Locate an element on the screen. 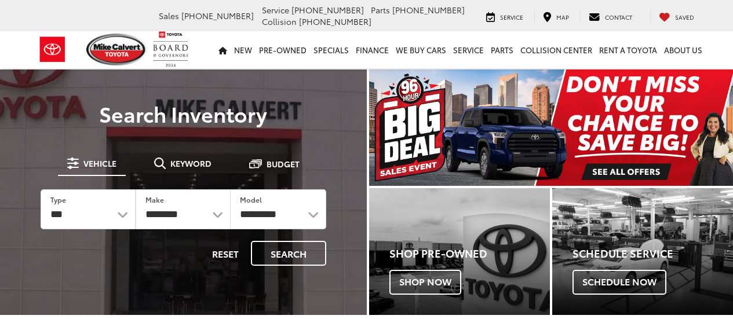 Image resolution: width=733 pixels, height=319 pixels. button: Search is located at coordinates (288, 253).